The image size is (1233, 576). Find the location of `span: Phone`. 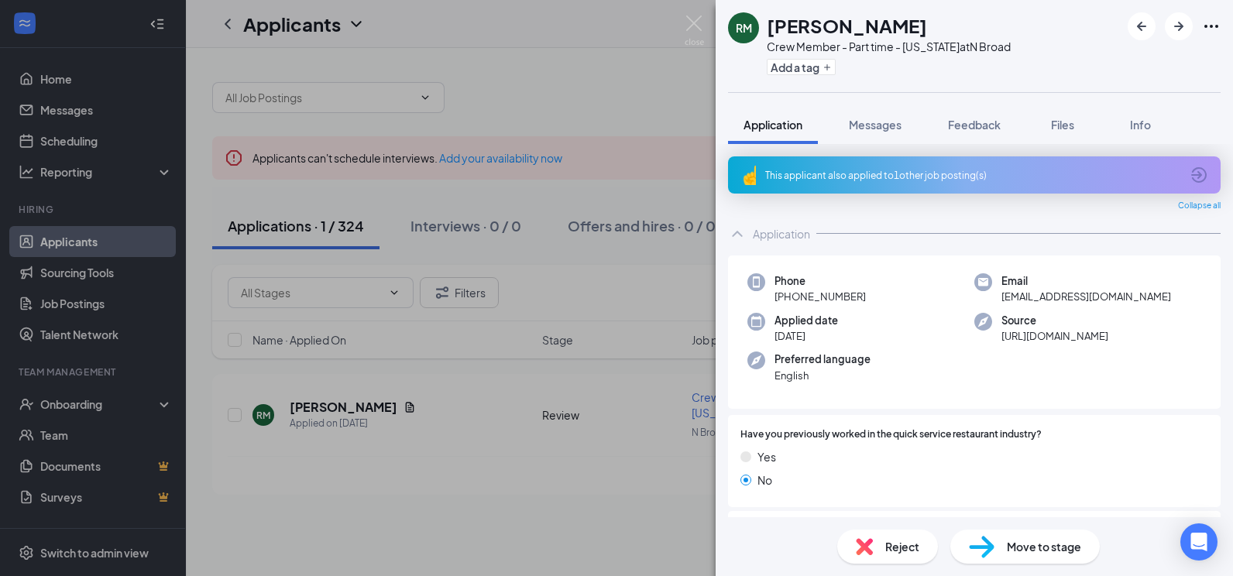

span: Phone is located at coordinates (820, 281).